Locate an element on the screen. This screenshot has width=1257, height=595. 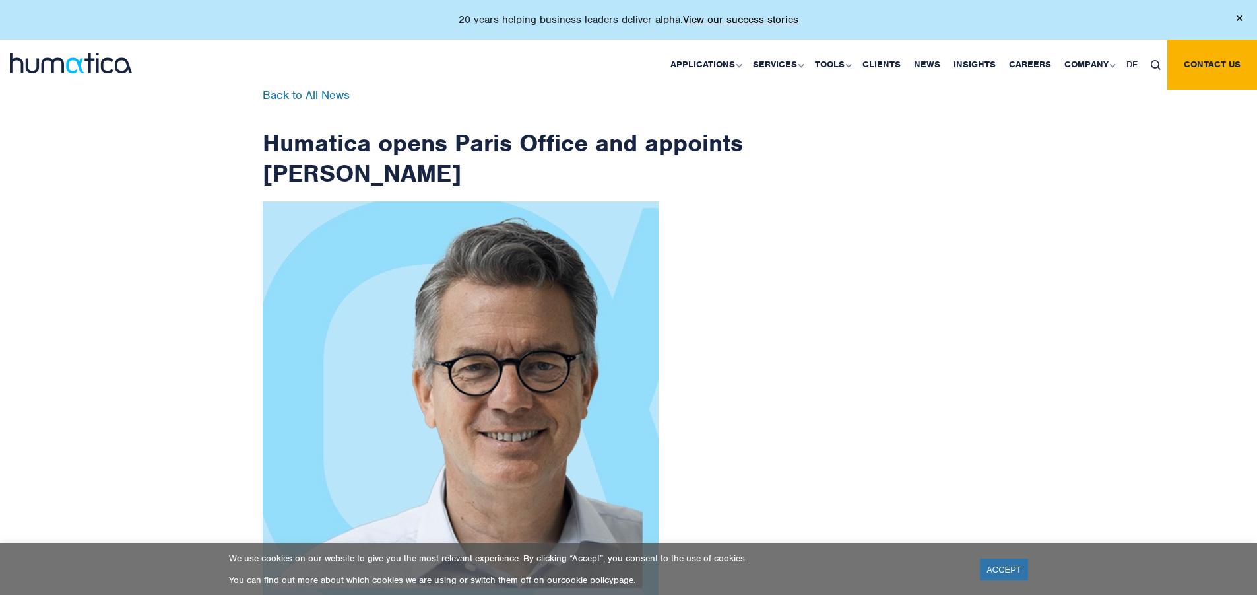
a: Applications is located at coordinates (705, 65).